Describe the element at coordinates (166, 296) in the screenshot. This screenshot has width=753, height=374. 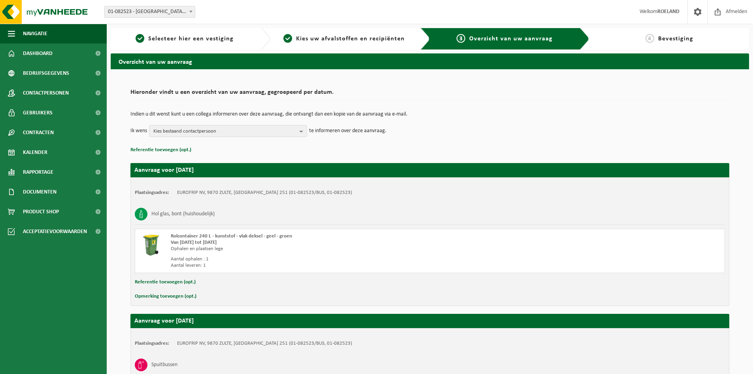
I see `button: Opmerking toevoegen (opt.)` at that location.